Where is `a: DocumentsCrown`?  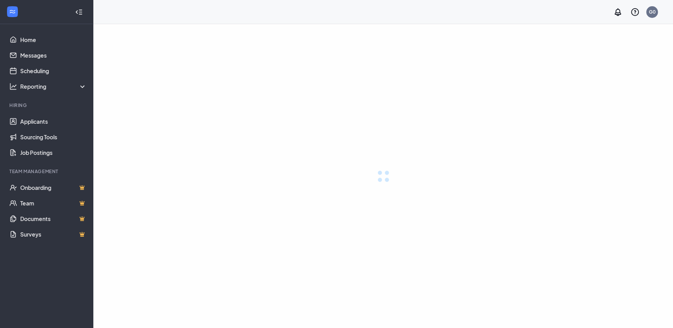
a: DocumentsCrown is located at coordinates (53, 219).